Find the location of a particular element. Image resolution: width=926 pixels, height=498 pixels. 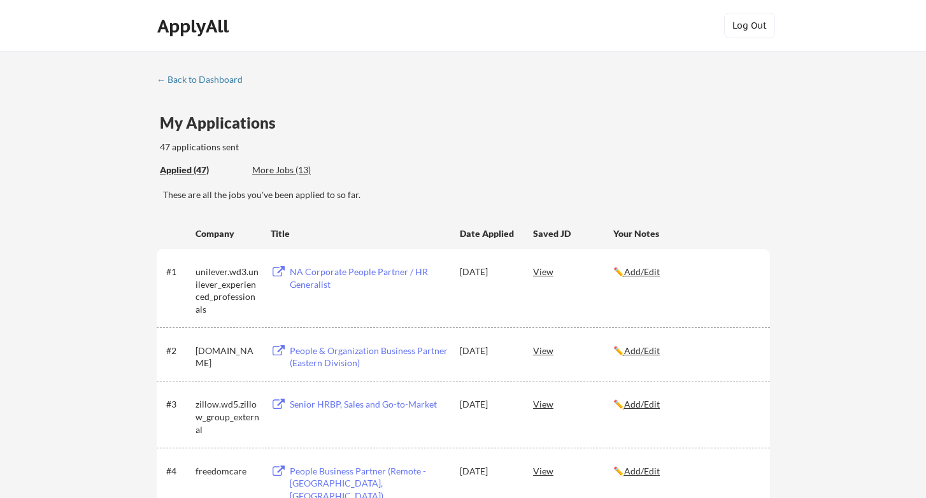

div: 47 applications sent is located at coordinates (283, 147).